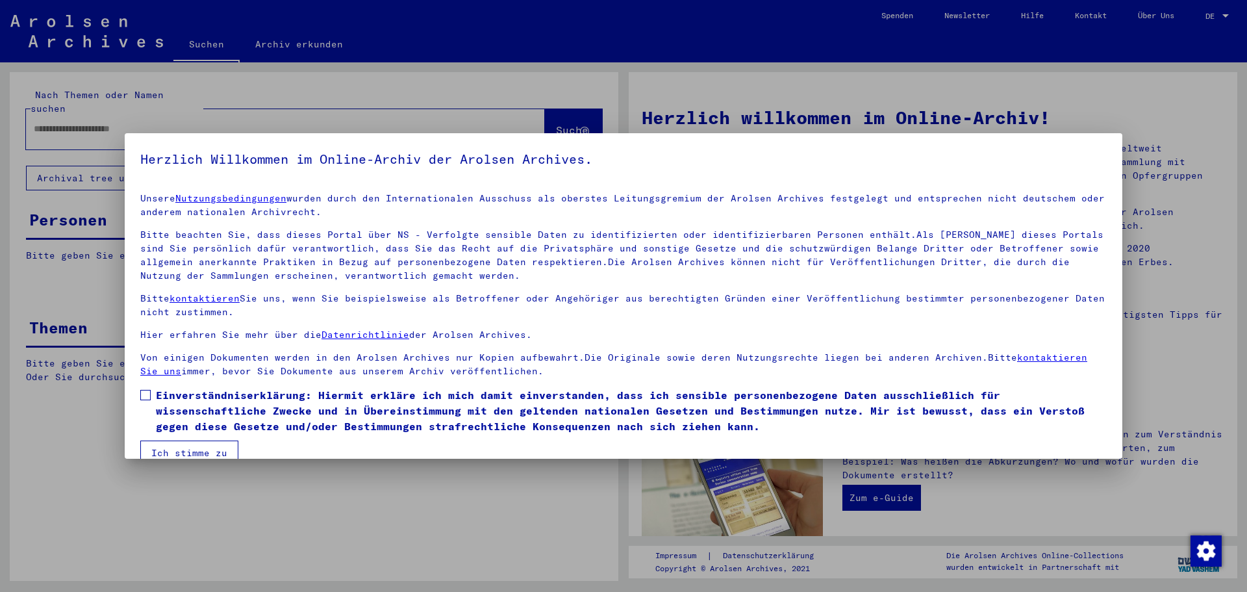 This screenshot has height=592, width=1247. What do you see at coordinates (205, 298) in the screenshot?
I see `a: kontaktieren` at bounding box center [205, 298].